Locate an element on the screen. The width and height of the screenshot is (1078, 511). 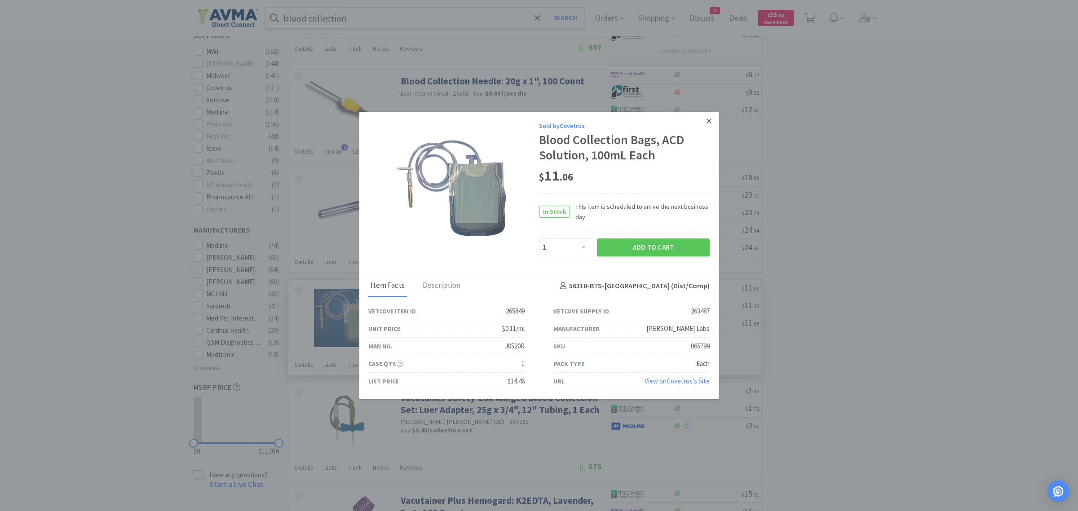
div: 263487 is located at coordinates (700, 311).